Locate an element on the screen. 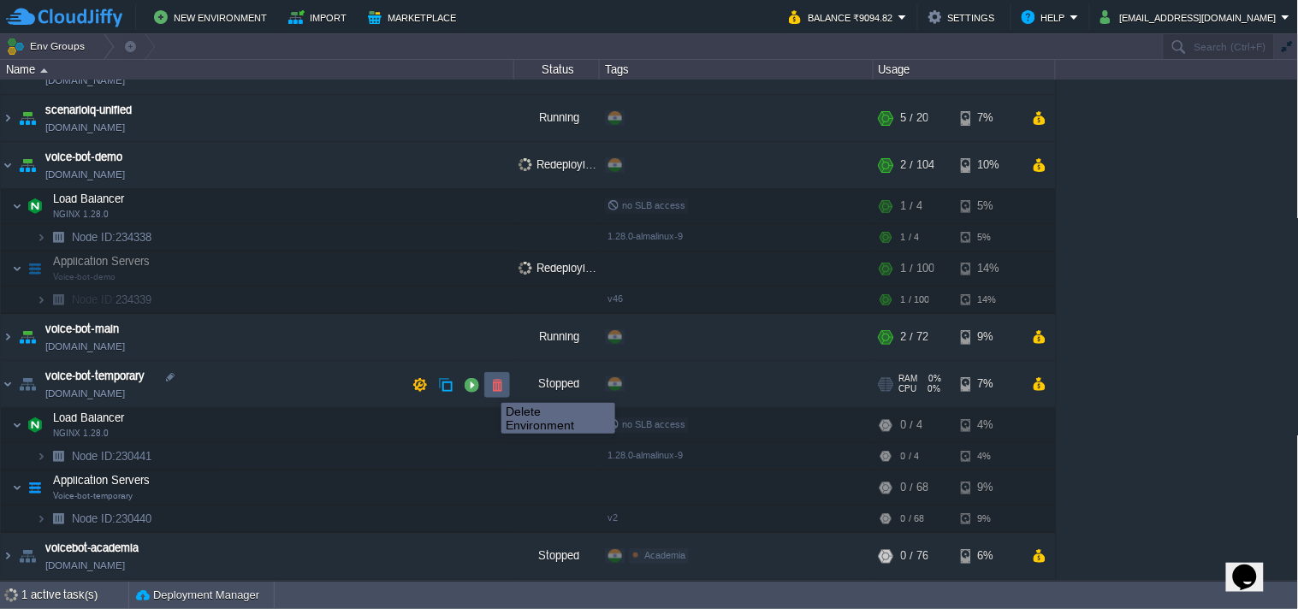  span: voice-bot-temporary is located at coordinates (95, 377).